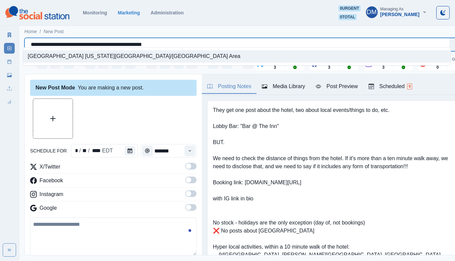 The width and height of the screenshot is (455, 261). What do you see at coordinates (48, 208) in the screenshot?
I see `p: Google` at bounding box center [48, 208].